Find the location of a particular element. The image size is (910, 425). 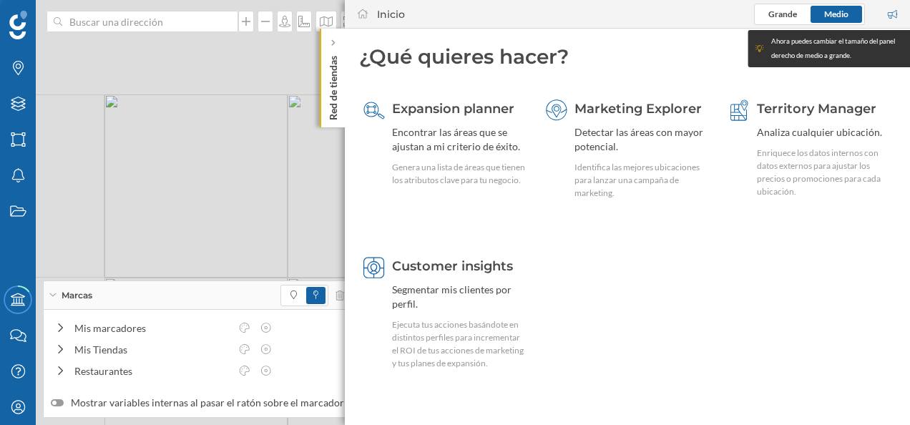

div: Mis Tiendas is located at coordinates (152, 349).